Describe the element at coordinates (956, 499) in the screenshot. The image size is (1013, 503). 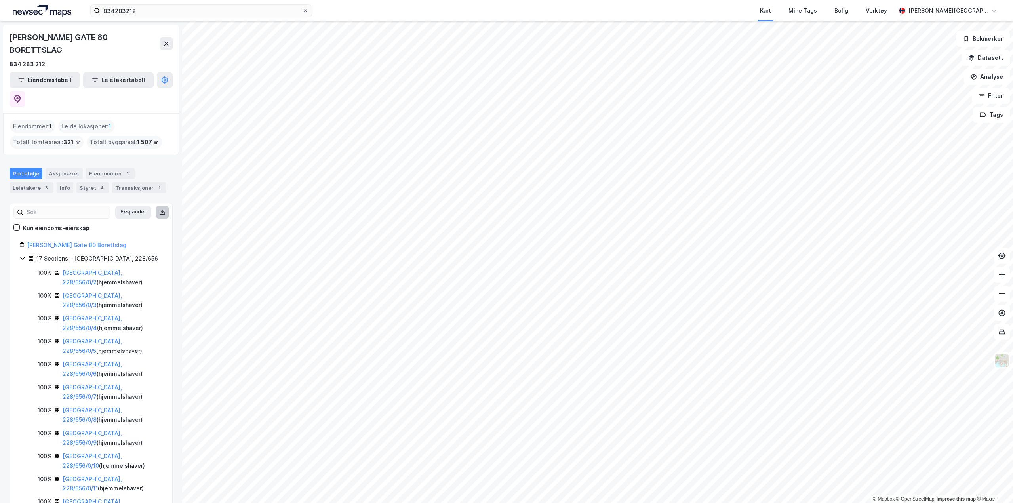
I see `a: Improve this map` at that location.